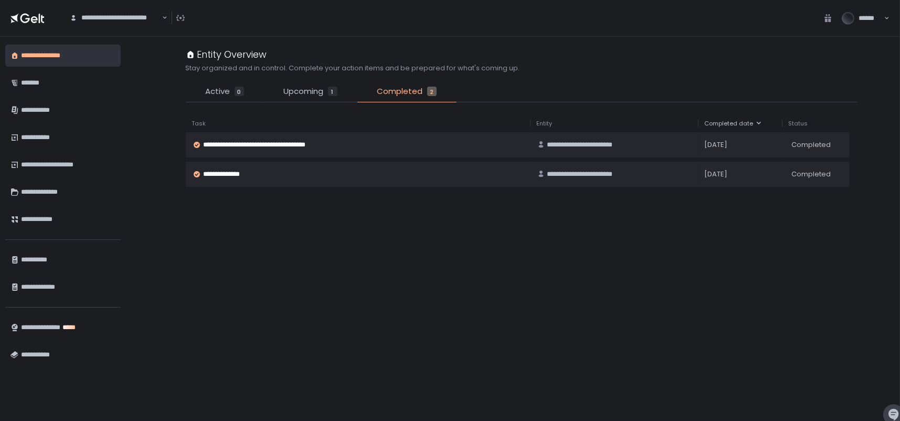 The image size is (900, 421). I want to click on div: 0, so click(239, 91).